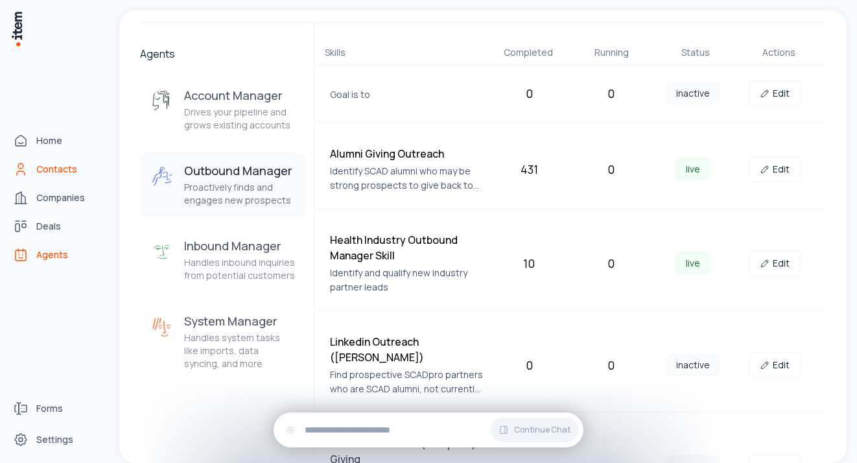  What do you see at coordinates (60, 198) in the screenshot?
I see `span: Companies` at bounding box center [60, 198].